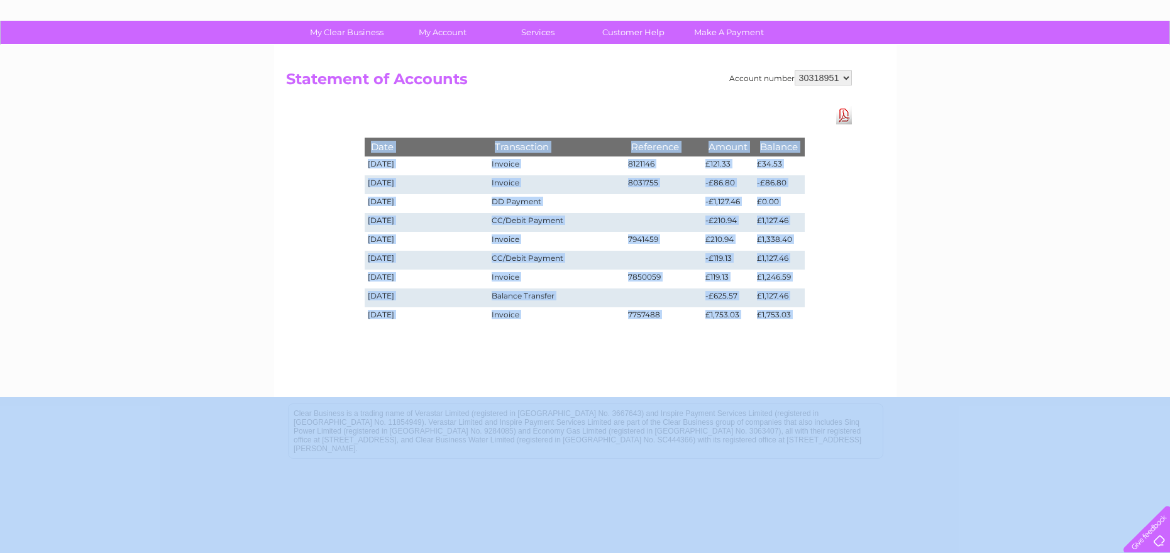 Image resolution: width=1170 pixels, height=553 pixels. What do you see at coordinates (779, 204) in the screenshot?
I see `td: £0.00` at bounding box center [779, 204].